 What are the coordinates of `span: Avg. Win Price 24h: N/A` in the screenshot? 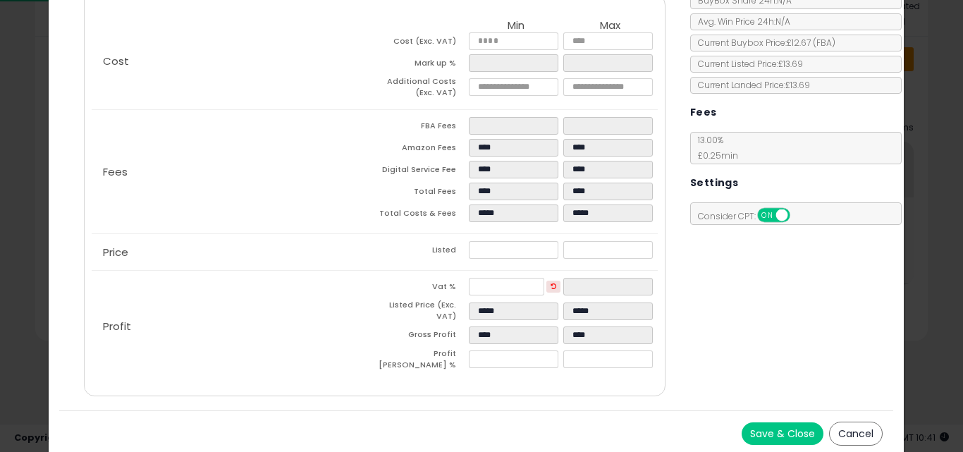 It's located at (740, 21).